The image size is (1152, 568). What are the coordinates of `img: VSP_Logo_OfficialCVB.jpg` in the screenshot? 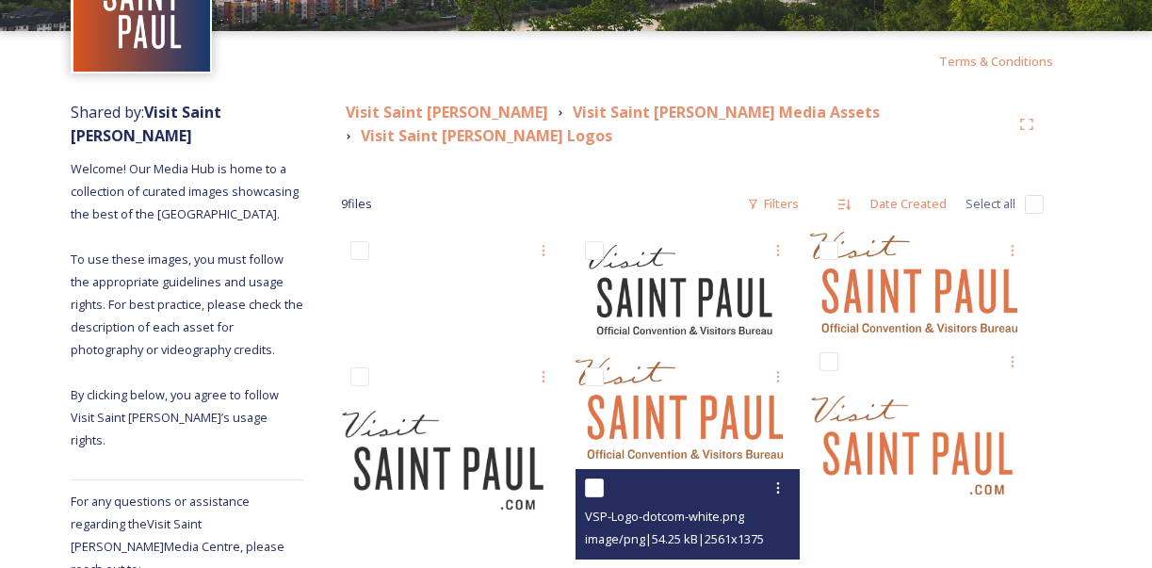 It's located at (914, 282).